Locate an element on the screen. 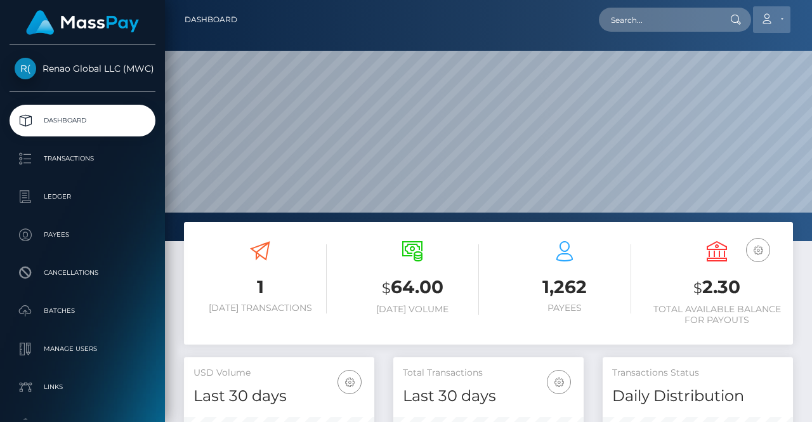  h3: 2.30 is located at coordinates (717, 287).